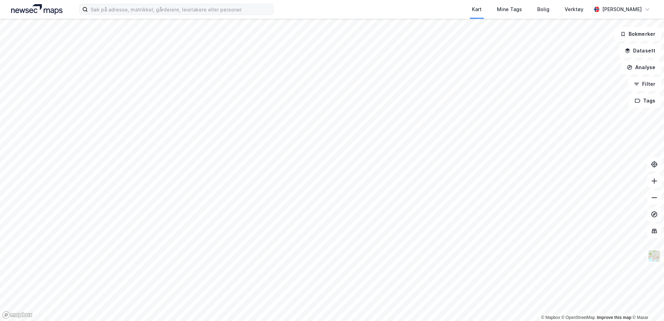  What do you see at coordinates (645, 101) in the screenshot?
I see `button: Tags` at bounding box center [645, 101].